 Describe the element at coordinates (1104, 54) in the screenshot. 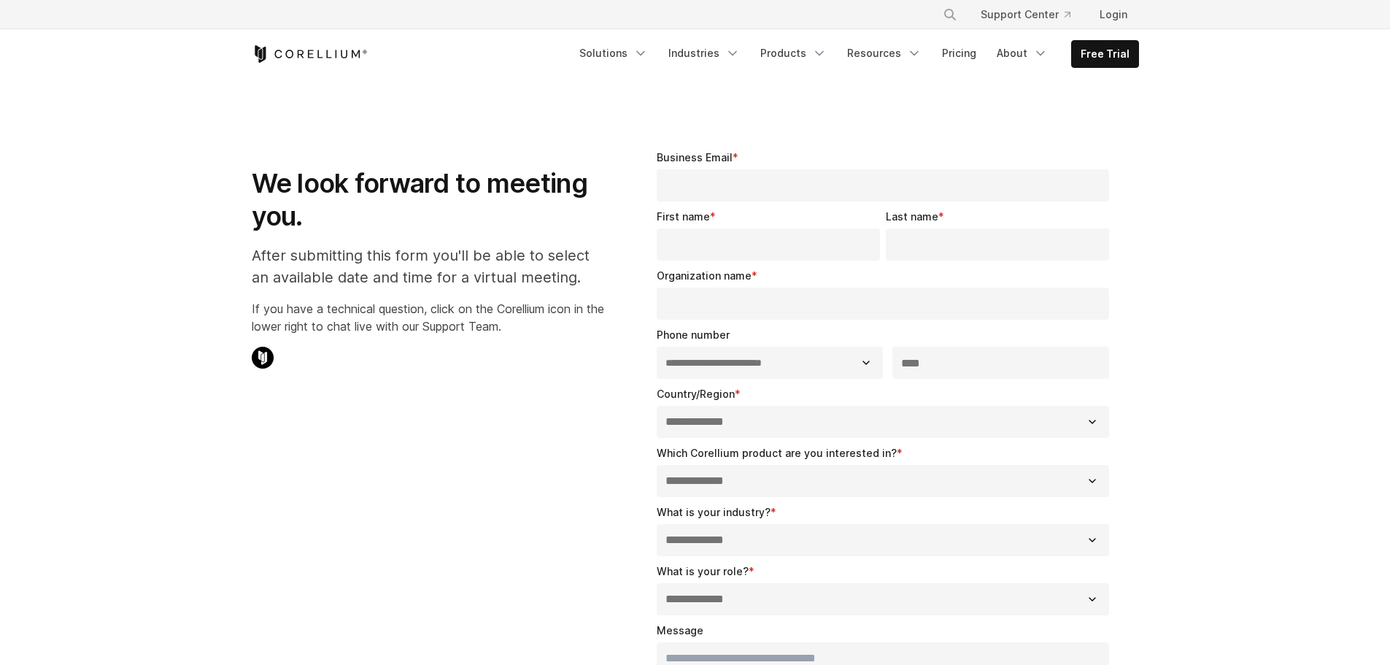

I see `a: Free Trial` at that location.